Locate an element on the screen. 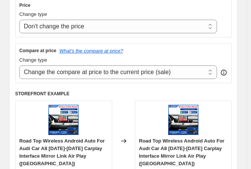 This screenshot has height=169, width=251. div: help is located at coordinates (224, 73).